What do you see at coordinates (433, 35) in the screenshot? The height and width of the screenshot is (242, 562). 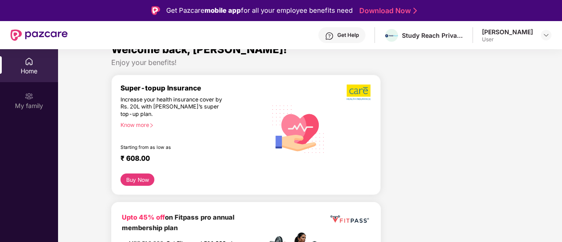 I see `div: Study Reach Private Limited` at bounding box center [433, 35].